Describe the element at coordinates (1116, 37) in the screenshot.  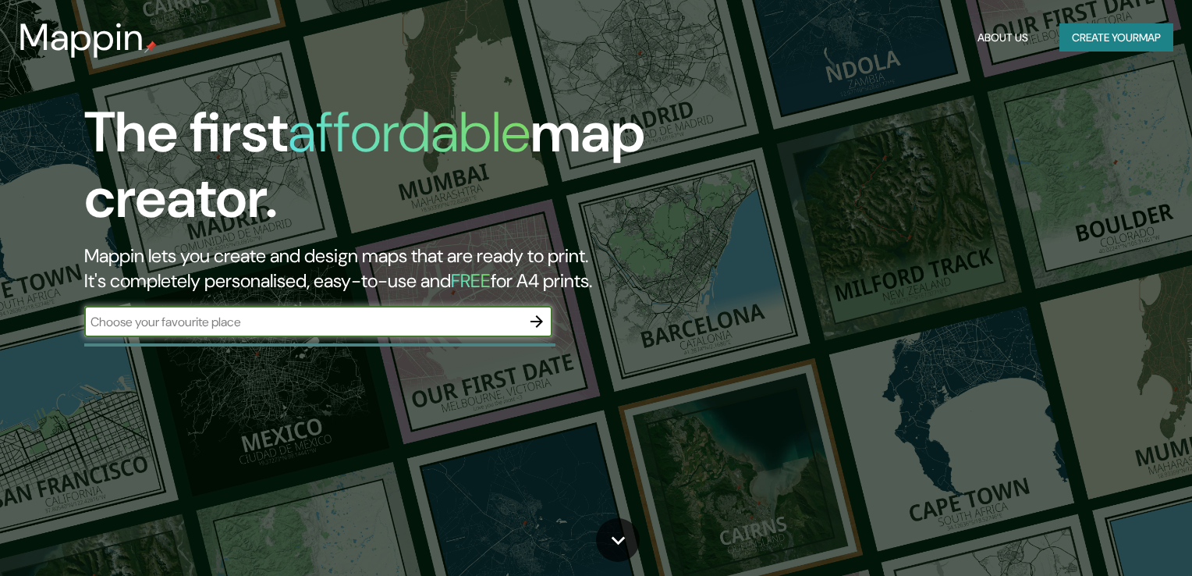
I see `button: Create yourmap` at that location.